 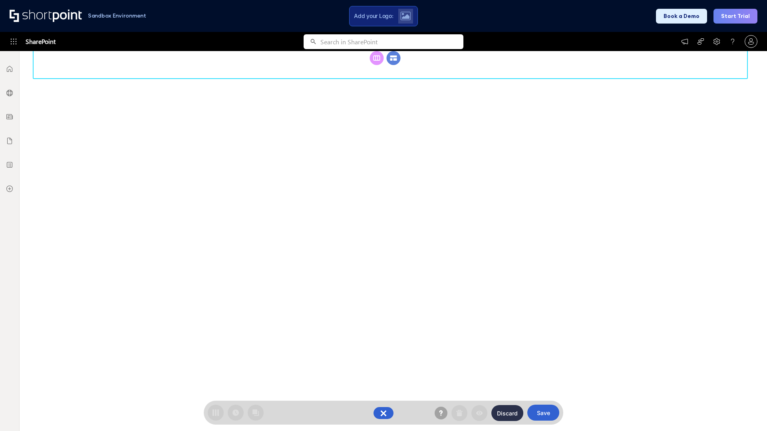 I want to click on h1: Sandbox Environment, so click(x=117, y=16).